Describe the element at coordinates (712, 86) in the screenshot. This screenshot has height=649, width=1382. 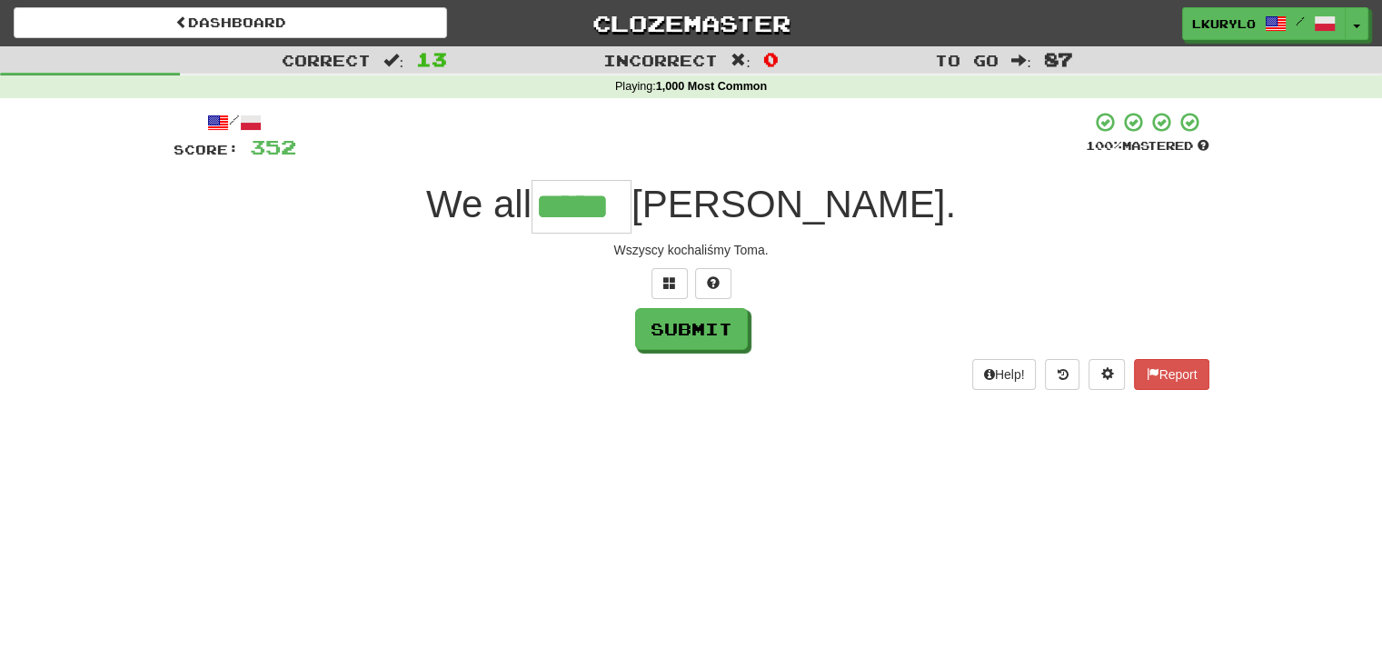
I see `strong: 1,000 Most Common` at that location.